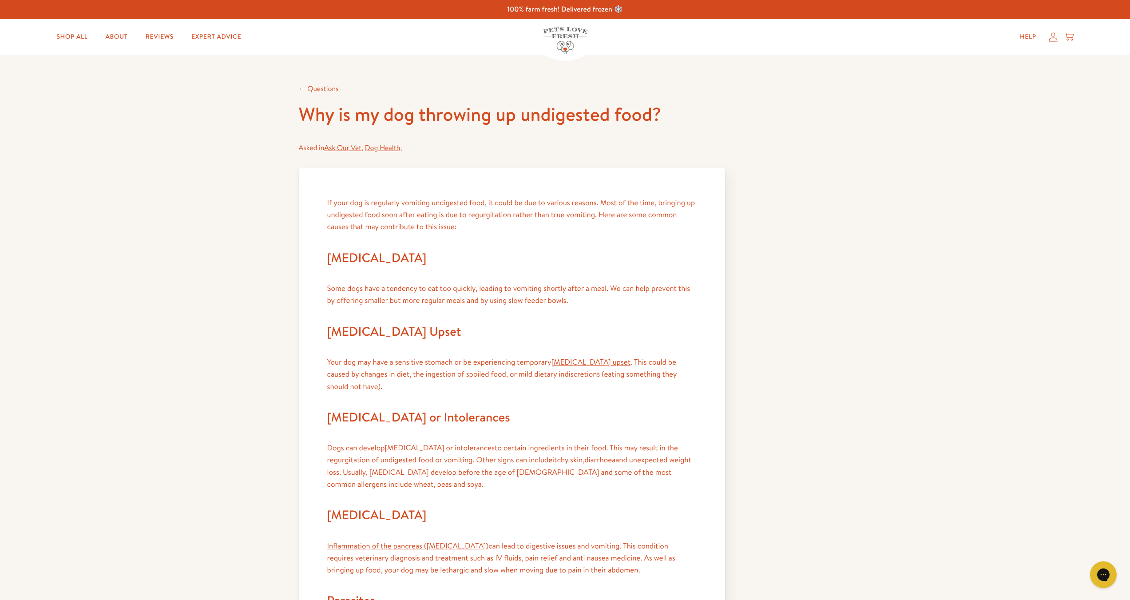 This screenshot has width=1130, height=600. I want to click on p: Your dog may have a sensitive stomach or be experiencing temporary . This could be caused by chan..., so click(512, 374).